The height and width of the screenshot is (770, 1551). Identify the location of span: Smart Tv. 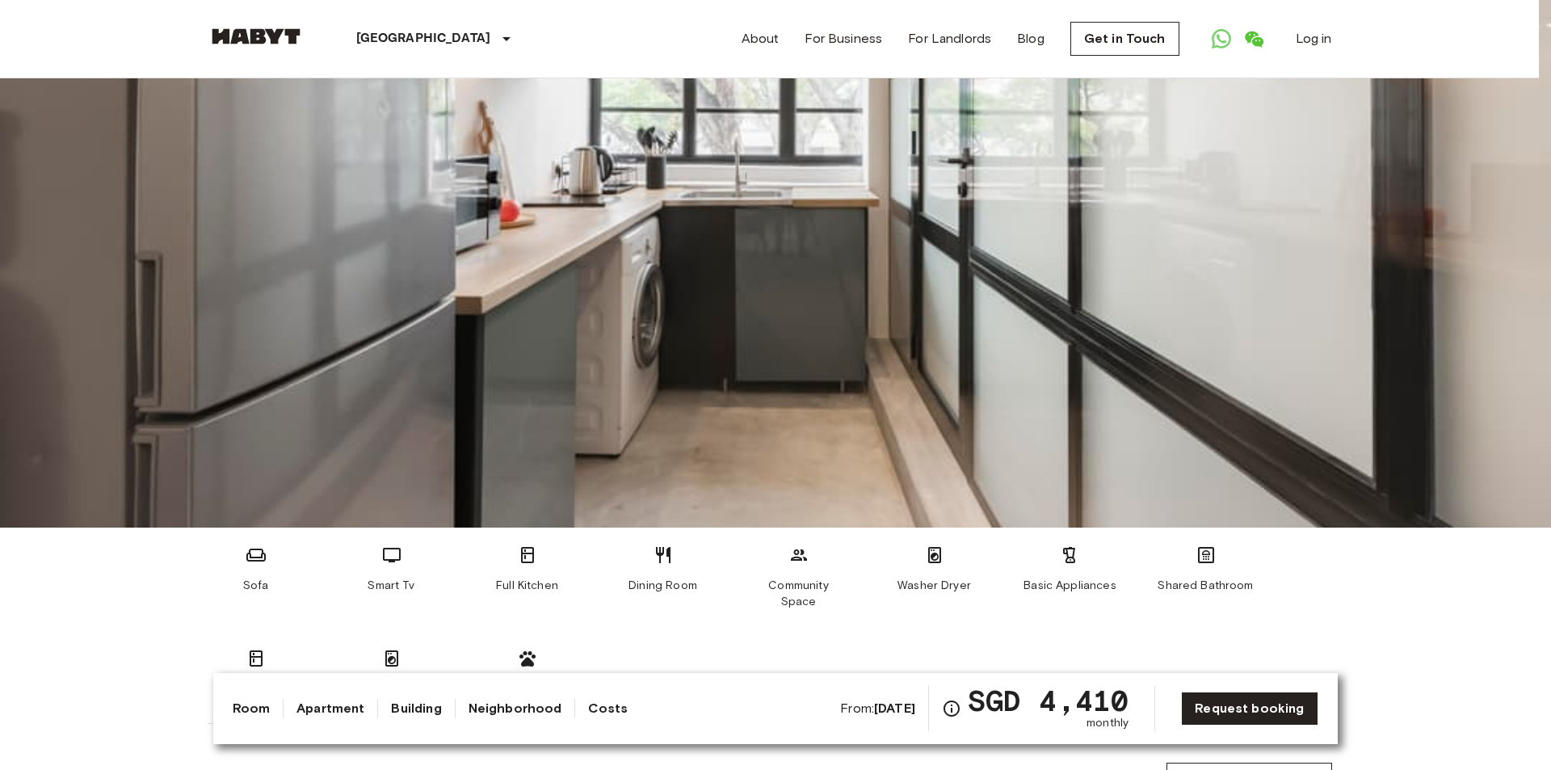
(391, 585).